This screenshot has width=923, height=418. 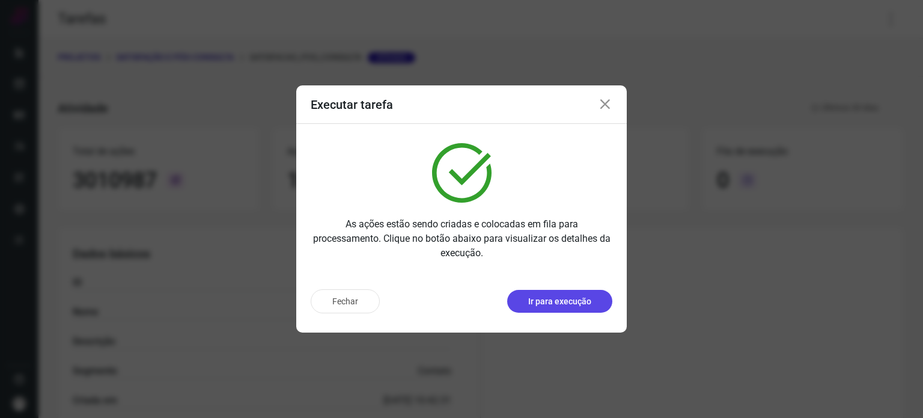 What do you see at coordinates (461, 239) in the screenshot?
I see `p: As ações estão sendo criadas e colocadas em fila para processamento. Clique no botão abaixo para ...` at bounding box center [461, 239].